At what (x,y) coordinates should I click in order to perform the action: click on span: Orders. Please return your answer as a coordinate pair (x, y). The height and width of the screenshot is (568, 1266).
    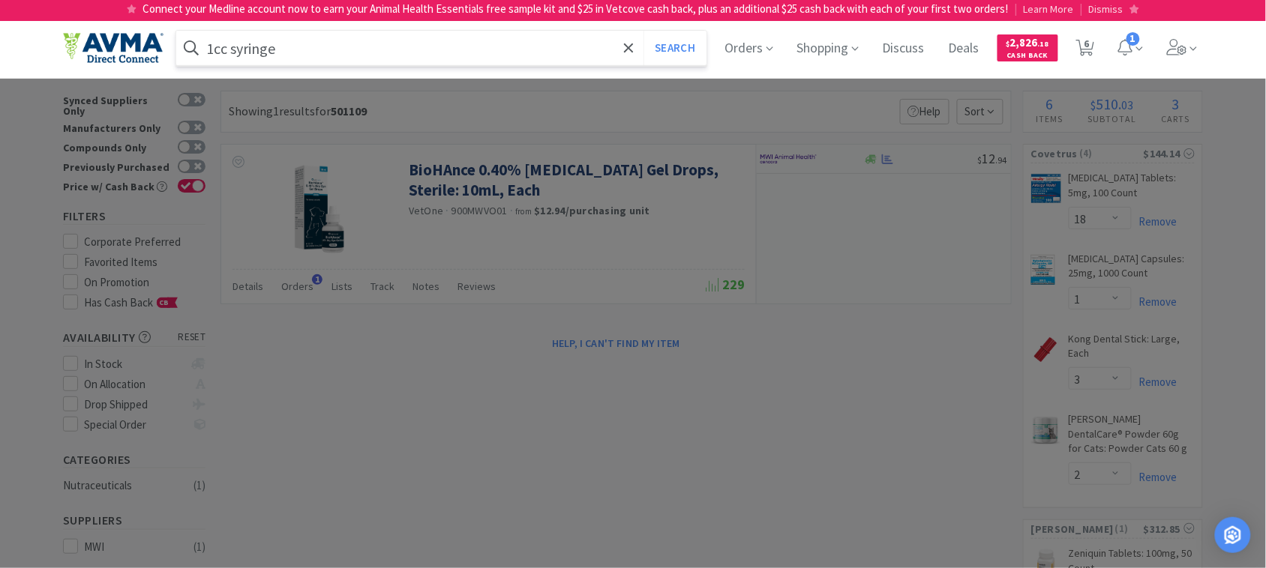
    Looking at the image, I should click on (749, 48).